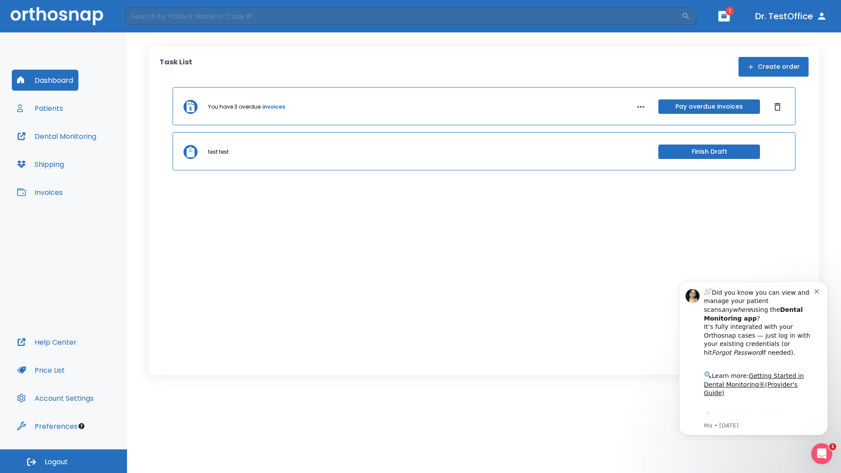 The height and width of the screenshot is (473, 841). Describe the element at coordinates (709, 106) in the screenshot. I see `button: Pay overdue invoices` at that location.